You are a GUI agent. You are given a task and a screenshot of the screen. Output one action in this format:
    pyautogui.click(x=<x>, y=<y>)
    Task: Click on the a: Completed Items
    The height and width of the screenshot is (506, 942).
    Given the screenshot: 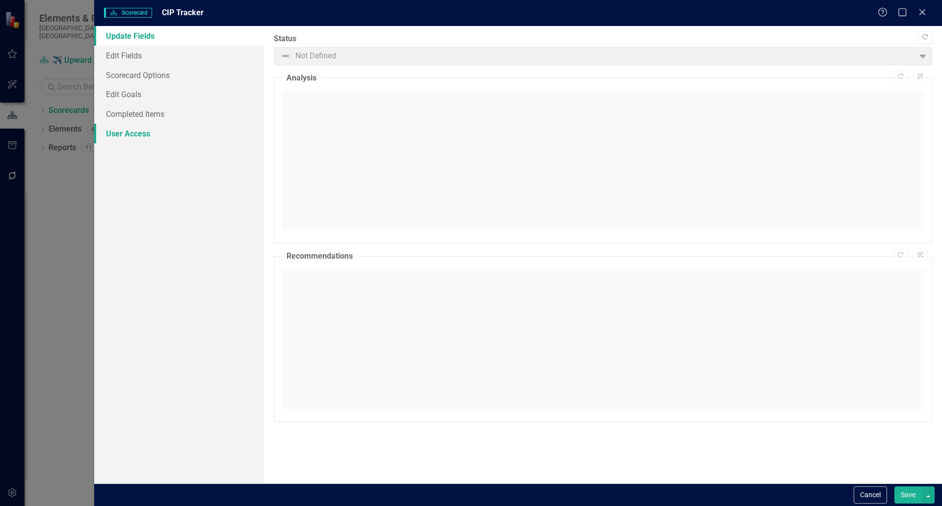 What is the action you would take?
    pyautogui.click(x=179, y=114)
    